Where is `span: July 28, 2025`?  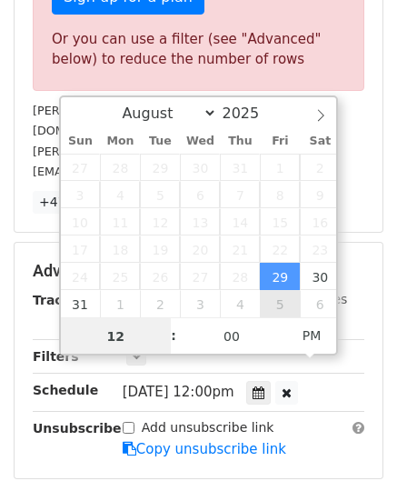
span: July 28, 2025 is located at coordinates (120, 167).